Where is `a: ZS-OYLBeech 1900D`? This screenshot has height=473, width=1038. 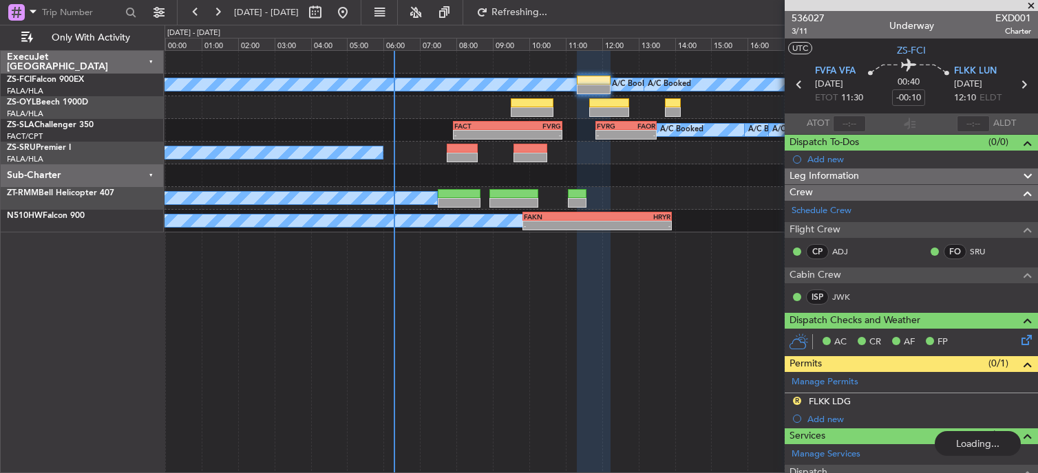
a: ZS-OYLBeech 1900D is located at coordinates (47, 103).